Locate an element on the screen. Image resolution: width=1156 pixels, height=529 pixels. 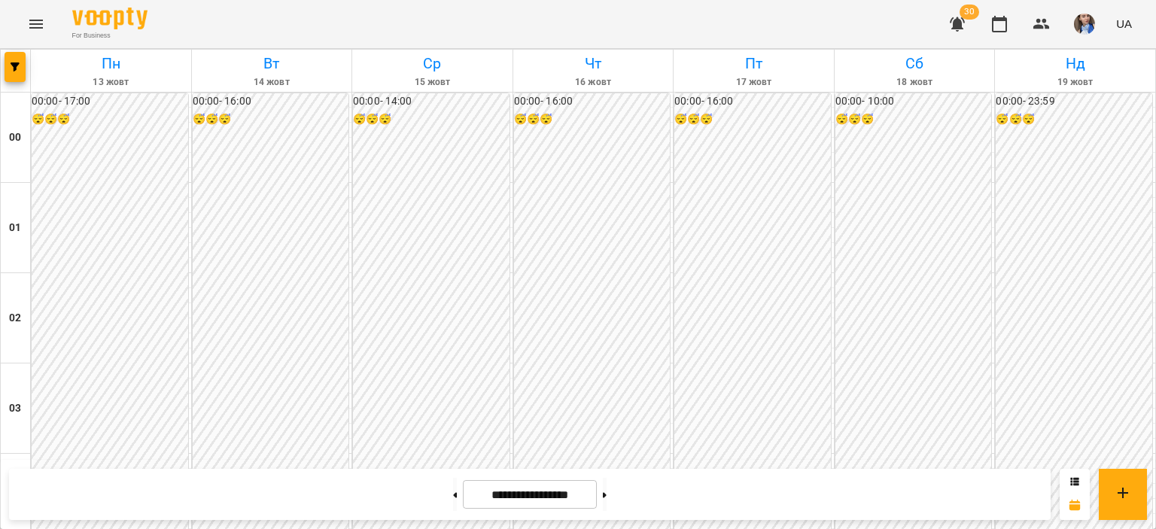
h6: 02 is located at coordinates (15, 318).